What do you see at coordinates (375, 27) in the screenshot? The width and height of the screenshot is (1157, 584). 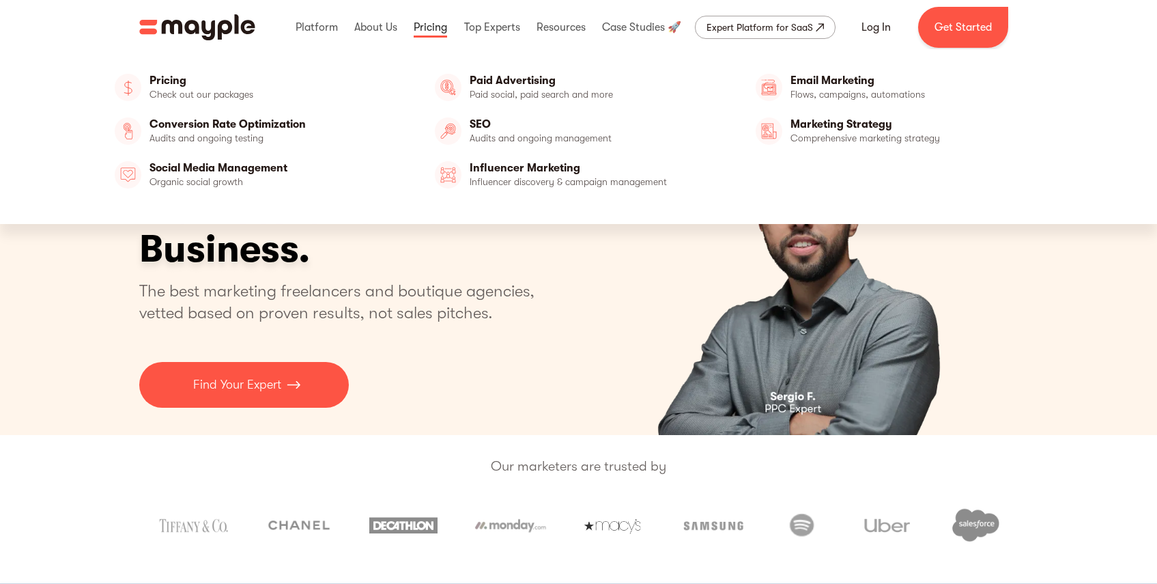 I see `div: About Us` at bounding box center [375, 27].